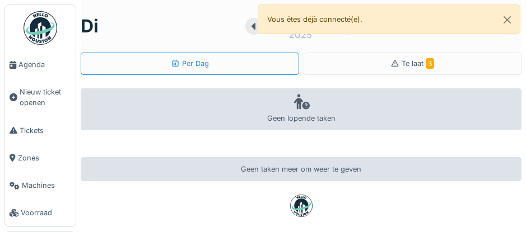 The height and width of the screenshot is (232, 526). What do you see at coordinates (45, 64) in the screenshot?
I see `span: Agenda` at bounding box center [45, 64].